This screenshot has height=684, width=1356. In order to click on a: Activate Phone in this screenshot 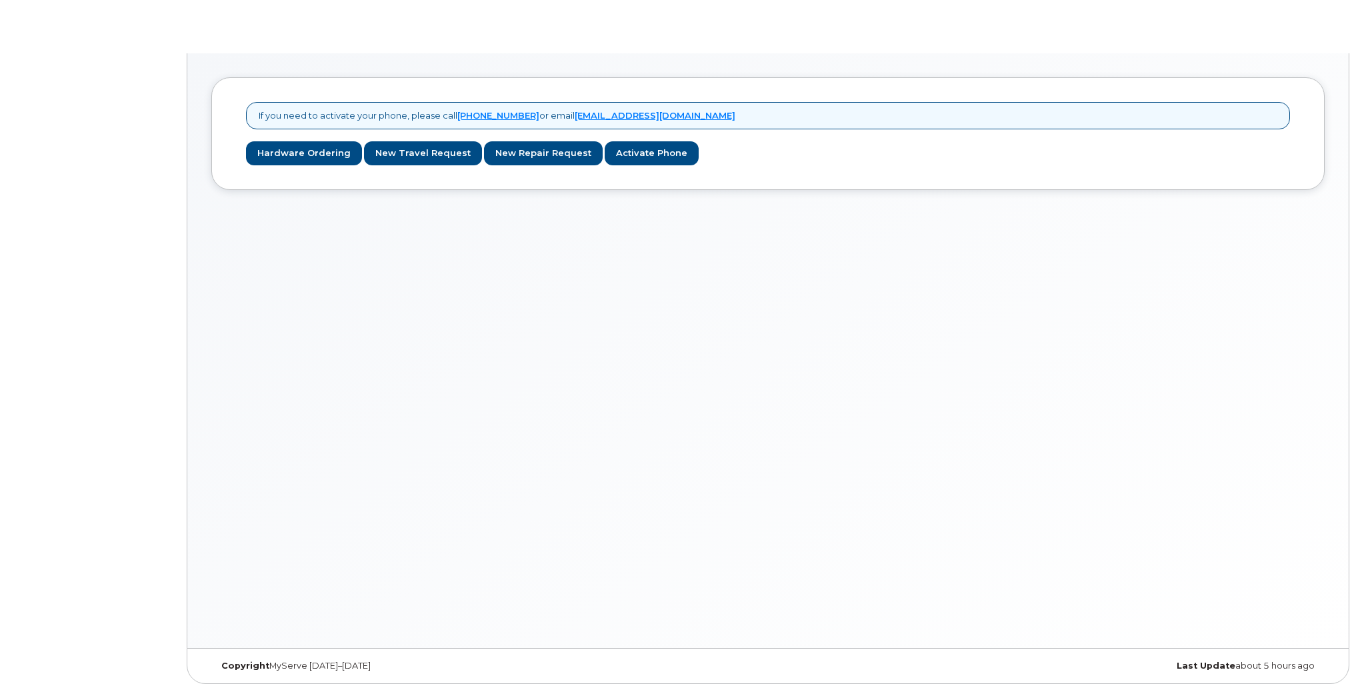, I will do `click(651, 153)`.